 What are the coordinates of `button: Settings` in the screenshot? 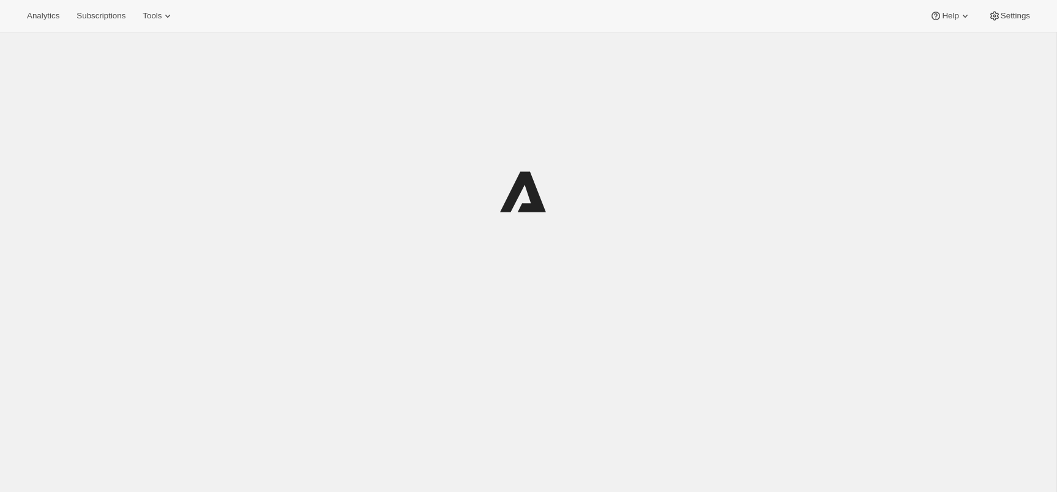 It's located at (1010, 16).